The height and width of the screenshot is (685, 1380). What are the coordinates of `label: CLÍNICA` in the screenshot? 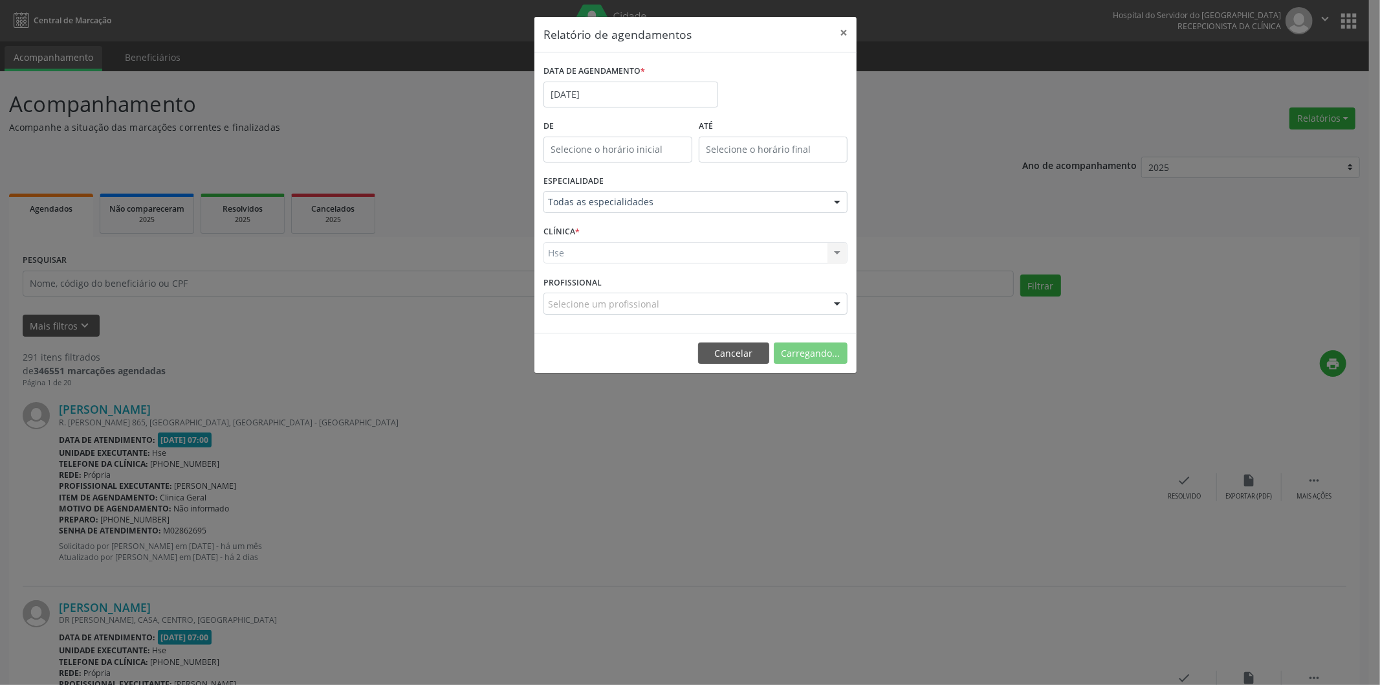 It's located at (562, 232).